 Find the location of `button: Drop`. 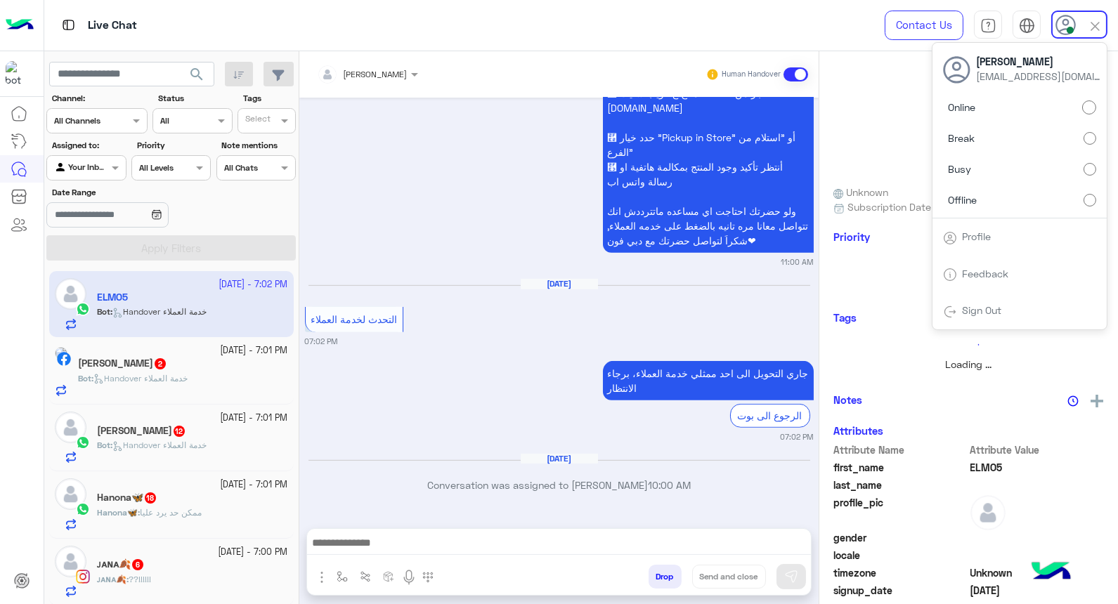

button: Drop is located at coordinates (665, 577).